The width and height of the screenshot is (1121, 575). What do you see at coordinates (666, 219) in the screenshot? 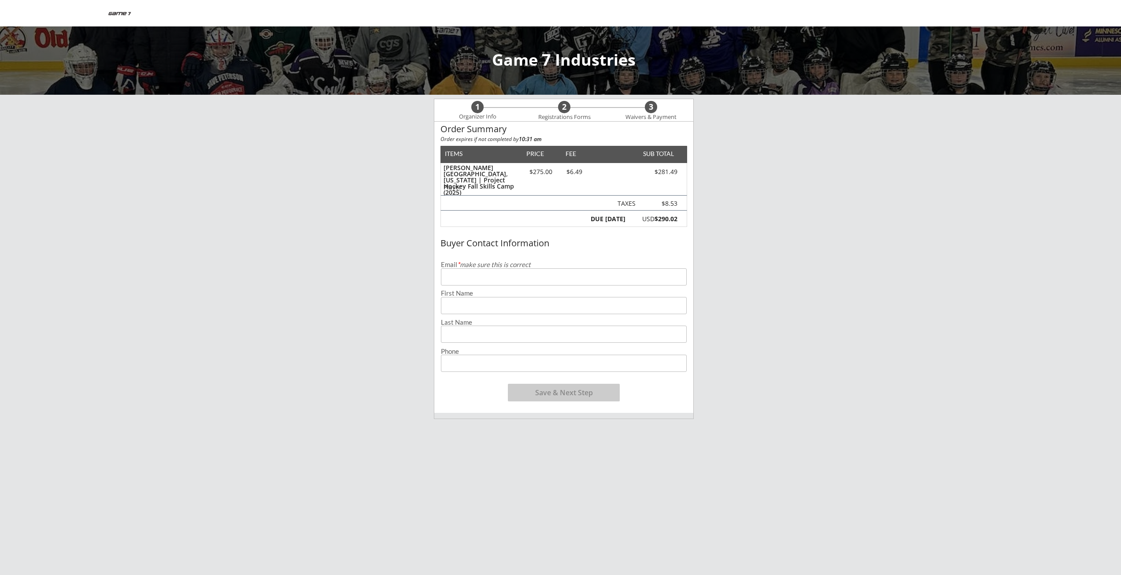
I see `strong: $290.02` at bounding box center [666, 219].